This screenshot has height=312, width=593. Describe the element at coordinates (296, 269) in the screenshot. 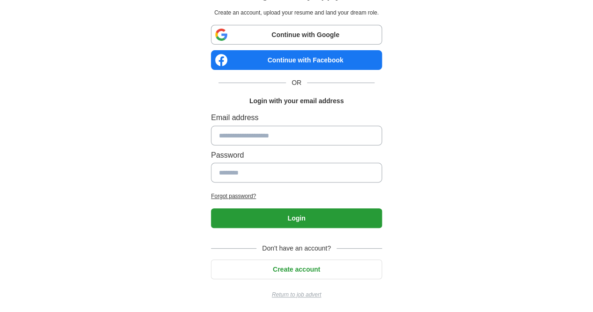

I see `button: Create account` at that location.